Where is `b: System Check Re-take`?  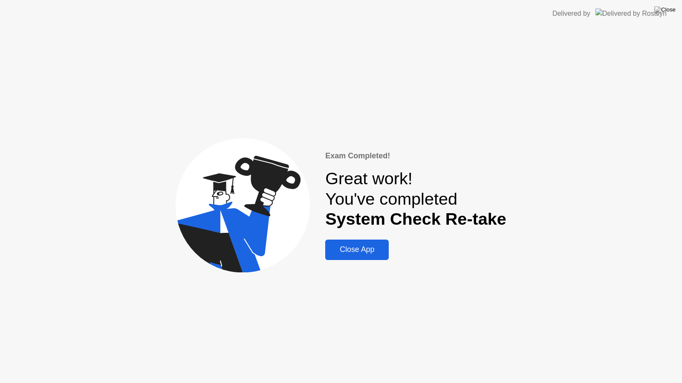
b: System Check Re-take is located at coordinates (415, 219).